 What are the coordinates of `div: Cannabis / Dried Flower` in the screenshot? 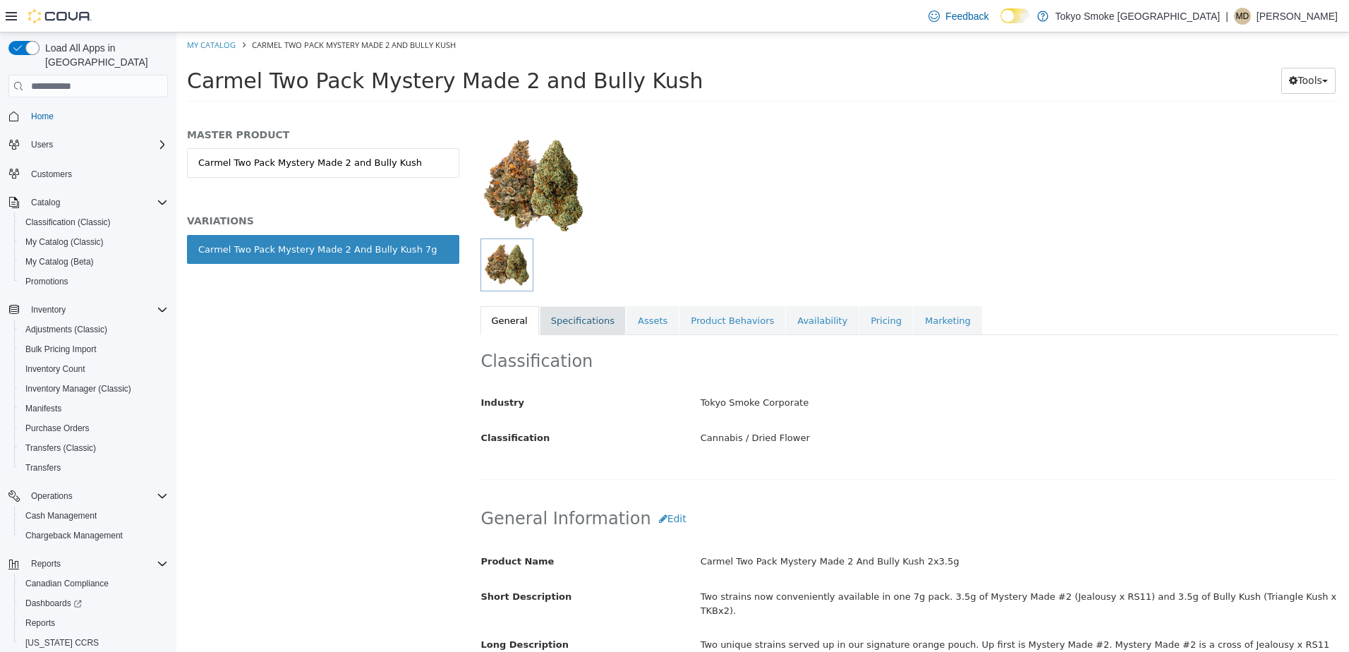 It's located at (842, 406).